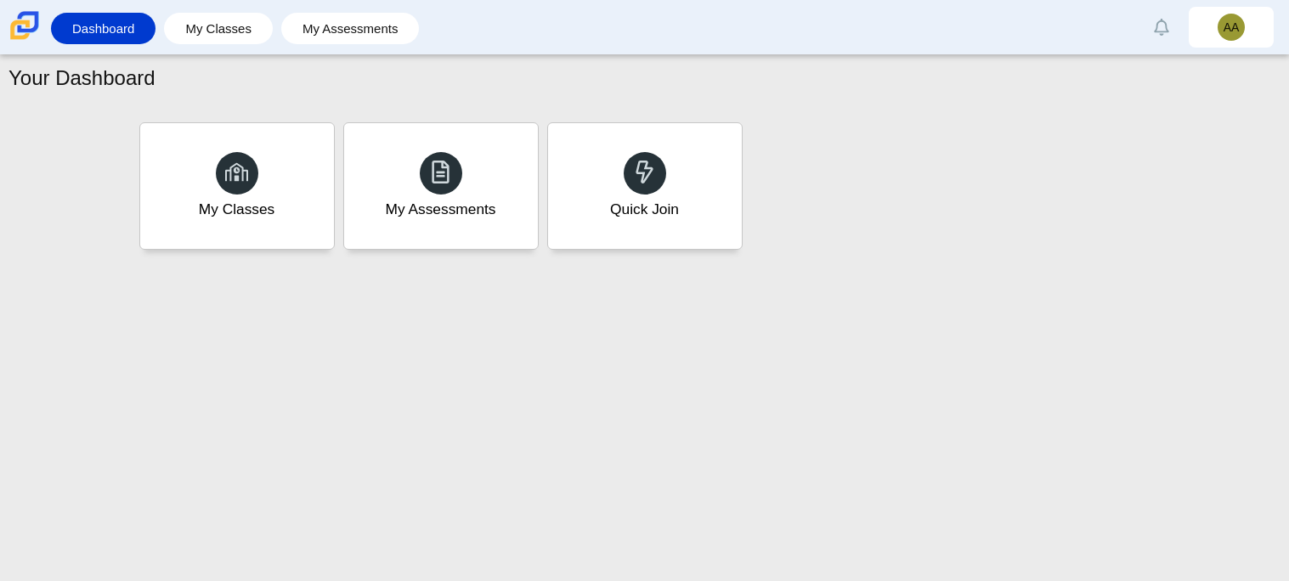  Describe the element at coordinates (1232, 27) in the screenshot. I see `span: AA` at that location.